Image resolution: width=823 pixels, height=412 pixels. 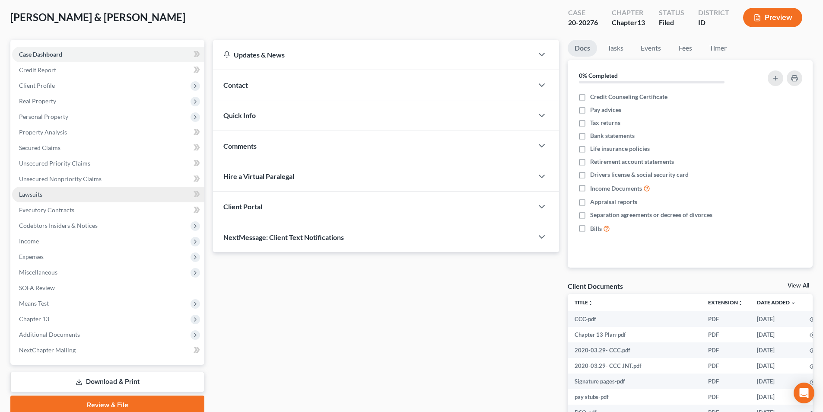 What do you see at coordinates (634, 366) in the screenshot?
I see `td: 2020-03.29- CCC JNT.pdf` at bounding box center [634, 366].